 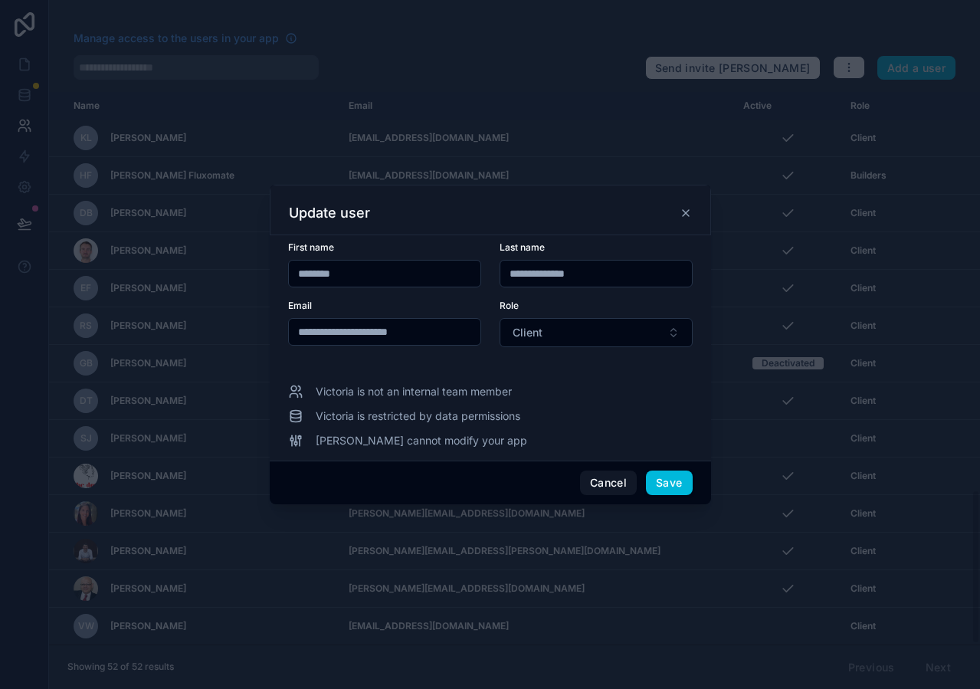 What do you see at coordinates (300, 305) in the screenshot?
I see `span: Email` at bounding box center [300, 305].